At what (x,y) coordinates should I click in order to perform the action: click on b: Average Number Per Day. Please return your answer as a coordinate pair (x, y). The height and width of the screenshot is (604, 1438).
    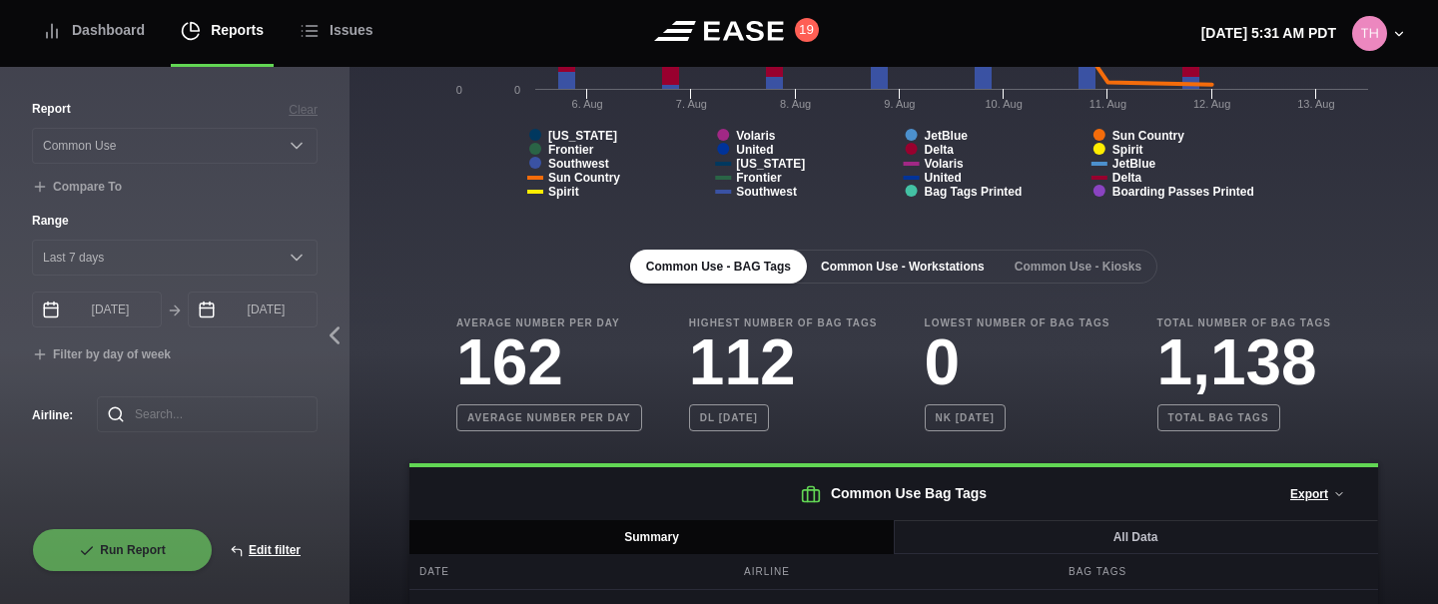
    Looking at the image, I should click on (549, 322).